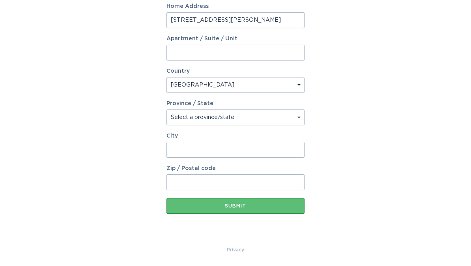 The height and width of the screenshot is (266, 471). Describe the element at coordinates (236, 206) in the screenshot. I see `div: Submit` at that location.